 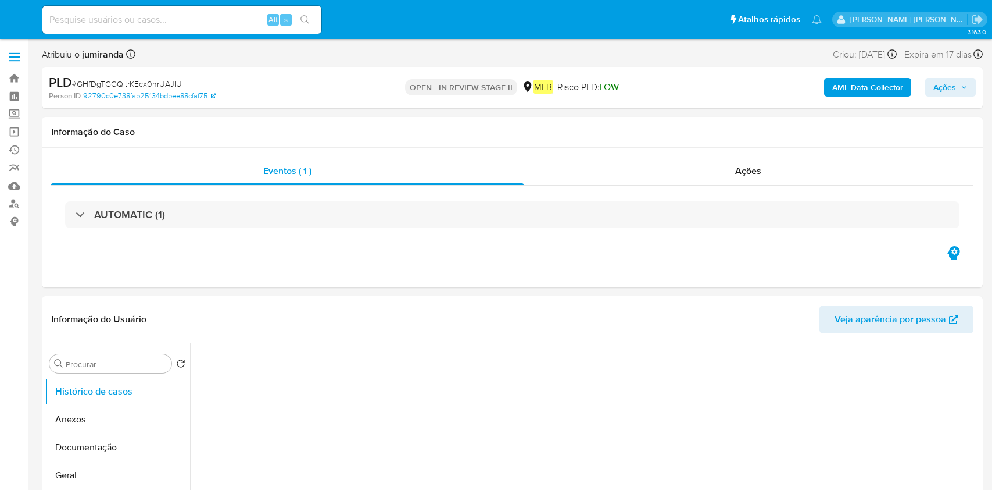 What do you see at coordinates (182, 20) in the screenshot?
I see `input: Pesquise usuários ou casos...` at bounding box center [182, 20].